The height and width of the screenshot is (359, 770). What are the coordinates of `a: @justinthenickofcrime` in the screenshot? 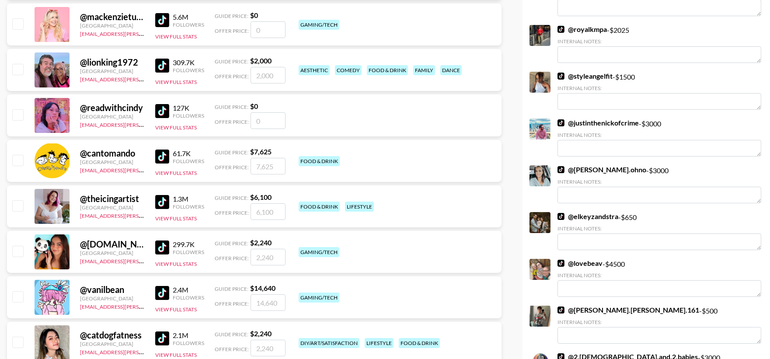 It's located at (598, 123).